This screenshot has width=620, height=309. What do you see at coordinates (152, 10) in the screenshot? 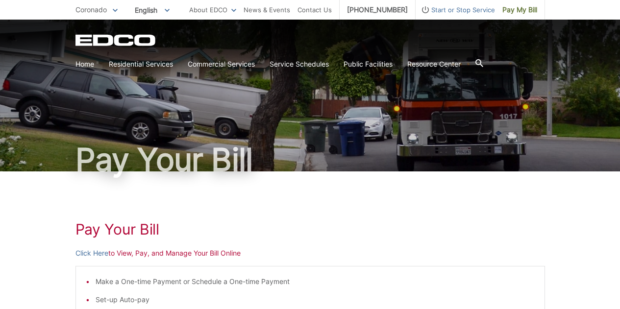
I see `span: English` at bounding box center [152, 10].